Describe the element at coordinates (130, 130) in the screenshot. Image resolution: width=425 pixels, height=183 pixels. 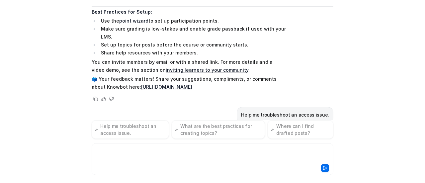
I see `button: Help me troubleshoot an access issue.` at that location.